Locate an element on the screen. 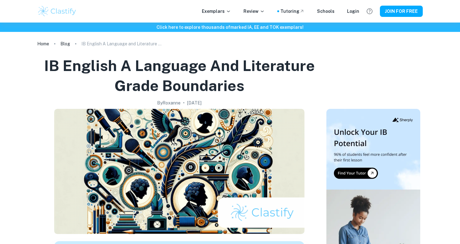 The width and height of the screenshot is (460, 244). div: Schools is located at coordinates (326, 11).